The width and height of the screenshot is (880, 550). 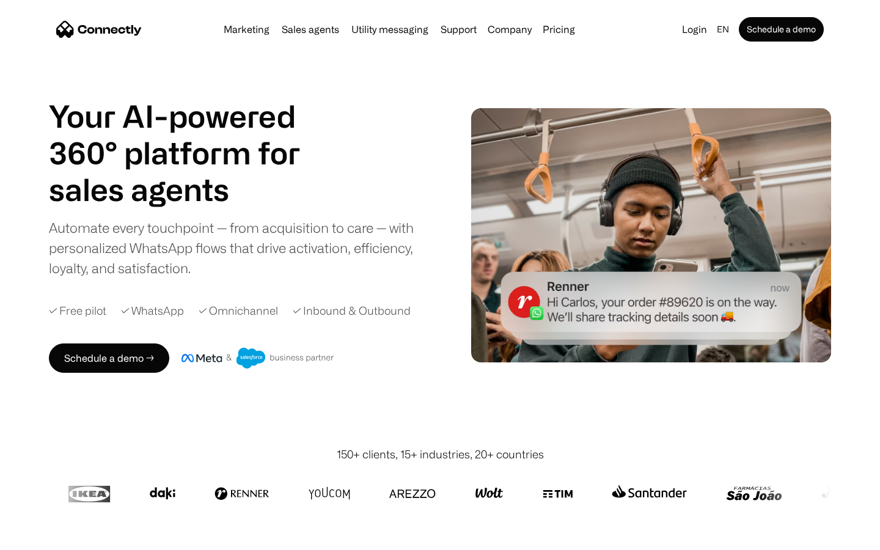 What do you see at coordinates (49, 537) in the screenshot?
I see `ul: Language list` at bounding box center [49, 537].